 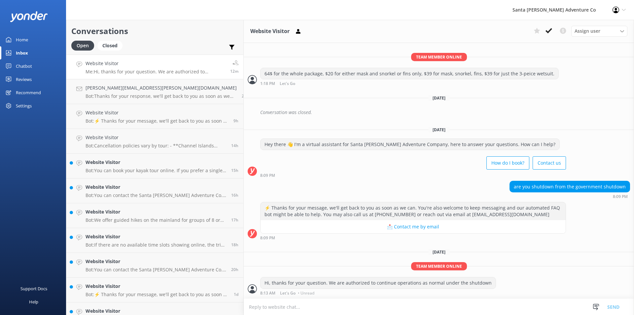 I want to click on p: Bot: Cancellation policies vary by tour: - **Channel Islands tours**: Full refunds if canceled at..., so click(x=156, y=146).